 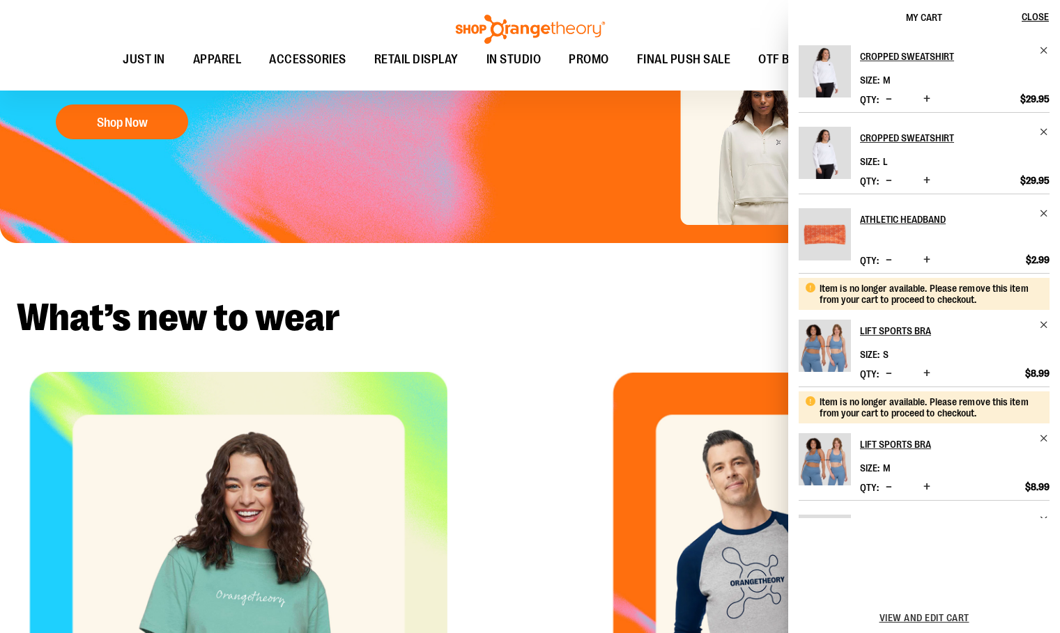 I want to click on a: PROMO, so click(x=589, y=60).